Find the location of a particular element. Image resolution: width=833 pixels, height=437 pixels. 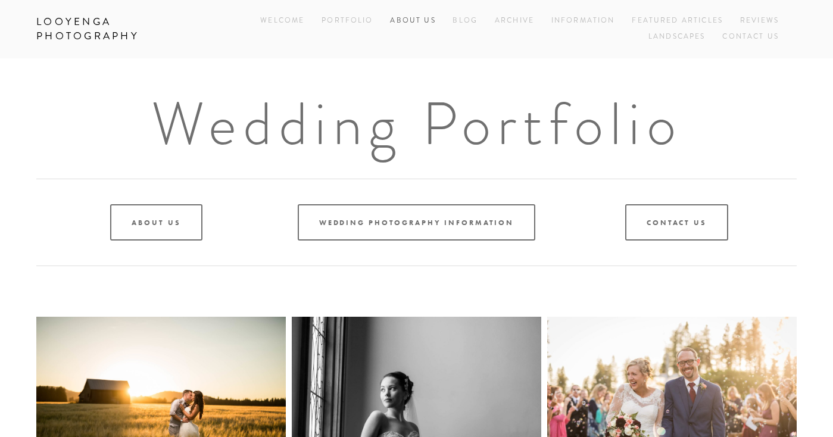

a: Archive is located at coordinates (515, 21).